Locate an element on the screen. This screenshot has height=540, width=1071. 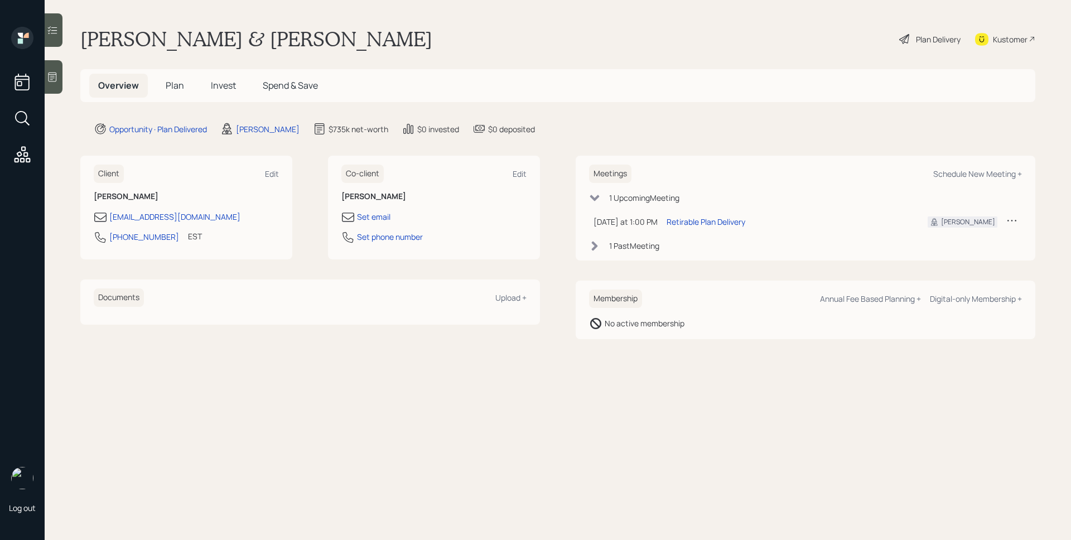
div: Schedule New Meeting + is located at coordinates (977, 174).